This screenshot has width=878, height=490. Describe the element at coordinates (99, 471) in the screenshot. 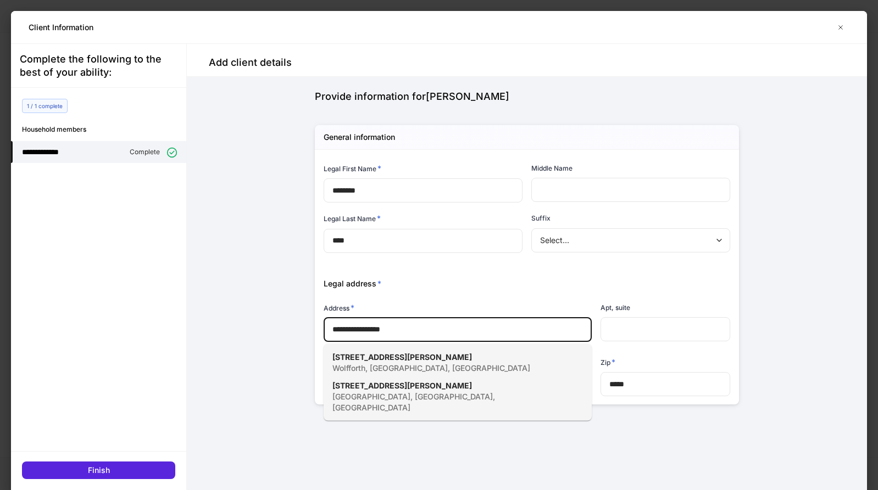

I see `div: Finish` at that location.